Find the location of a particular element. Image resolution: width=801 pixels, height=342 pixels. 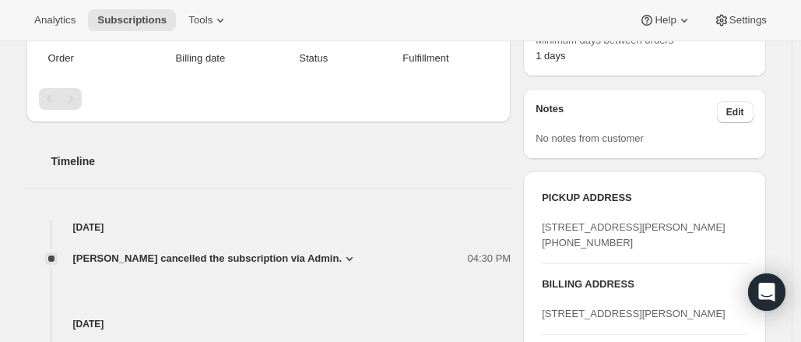

div: Open Intercom Messenger is located at coordinates (767, 292).